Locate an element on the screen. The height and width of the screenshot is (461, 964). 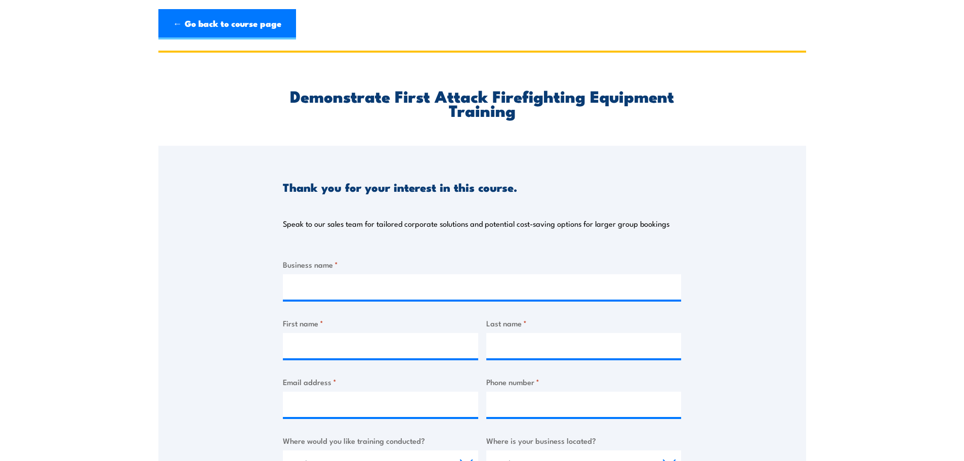
label: Phone number is located at coordinates (584, 382).